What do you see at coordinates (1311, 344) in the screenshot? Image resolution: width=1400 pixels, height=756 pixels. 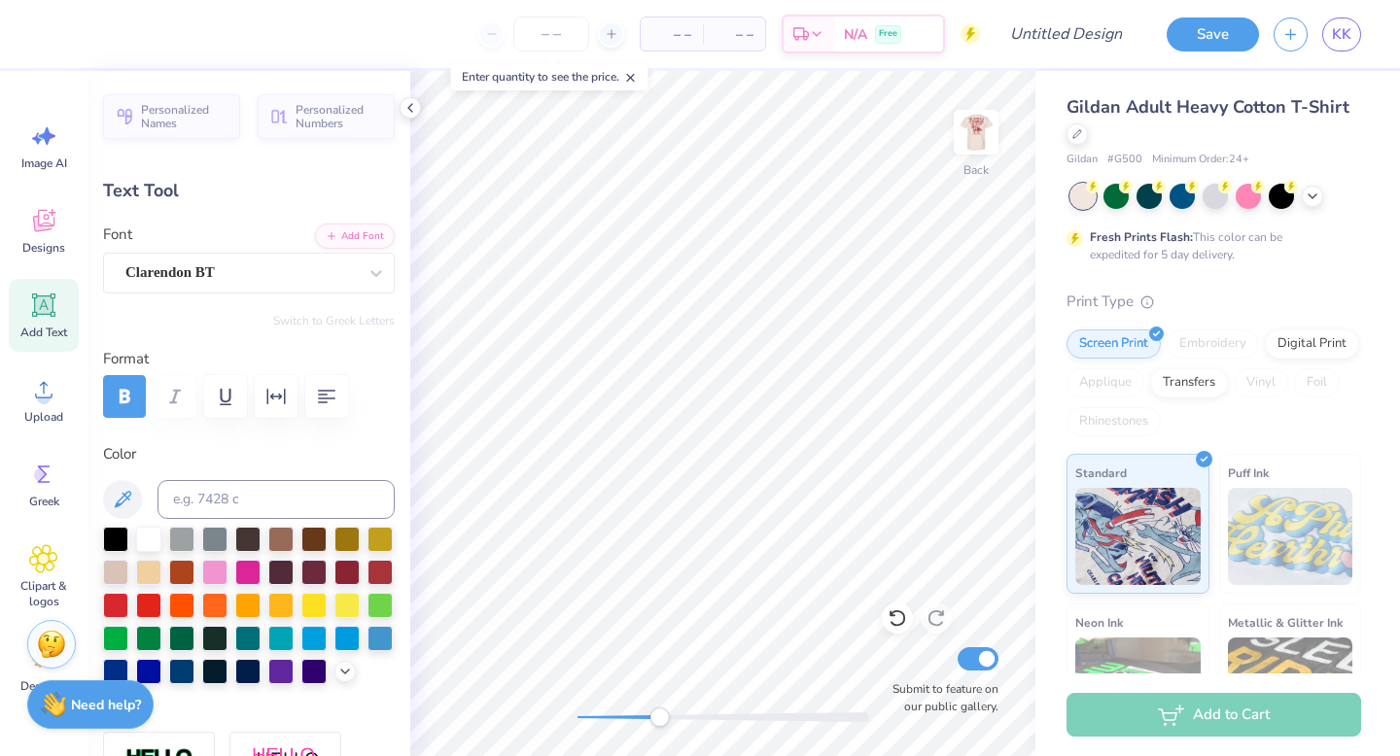 I see `div: Digital Print` at bounding box center [1311, 344].